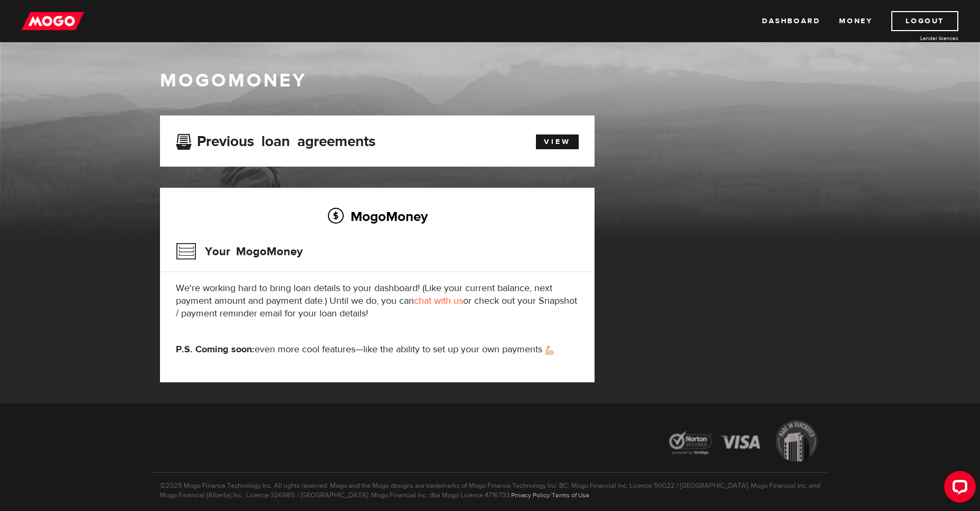  Describe the element at coordinates (855, 21) in the screenshot. I see `a: Money` at that location.